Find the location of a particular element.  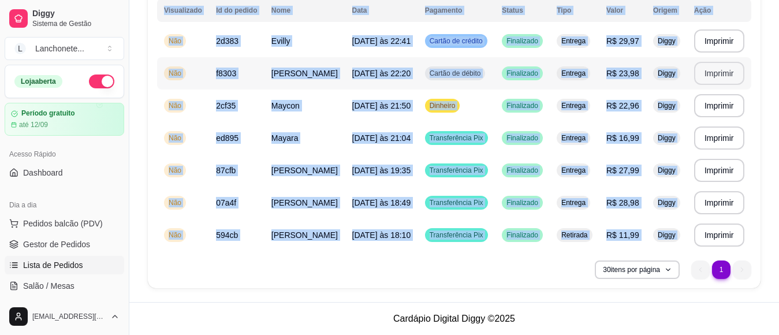

span: R$ 22,96 is located at coordinates (623, 106).